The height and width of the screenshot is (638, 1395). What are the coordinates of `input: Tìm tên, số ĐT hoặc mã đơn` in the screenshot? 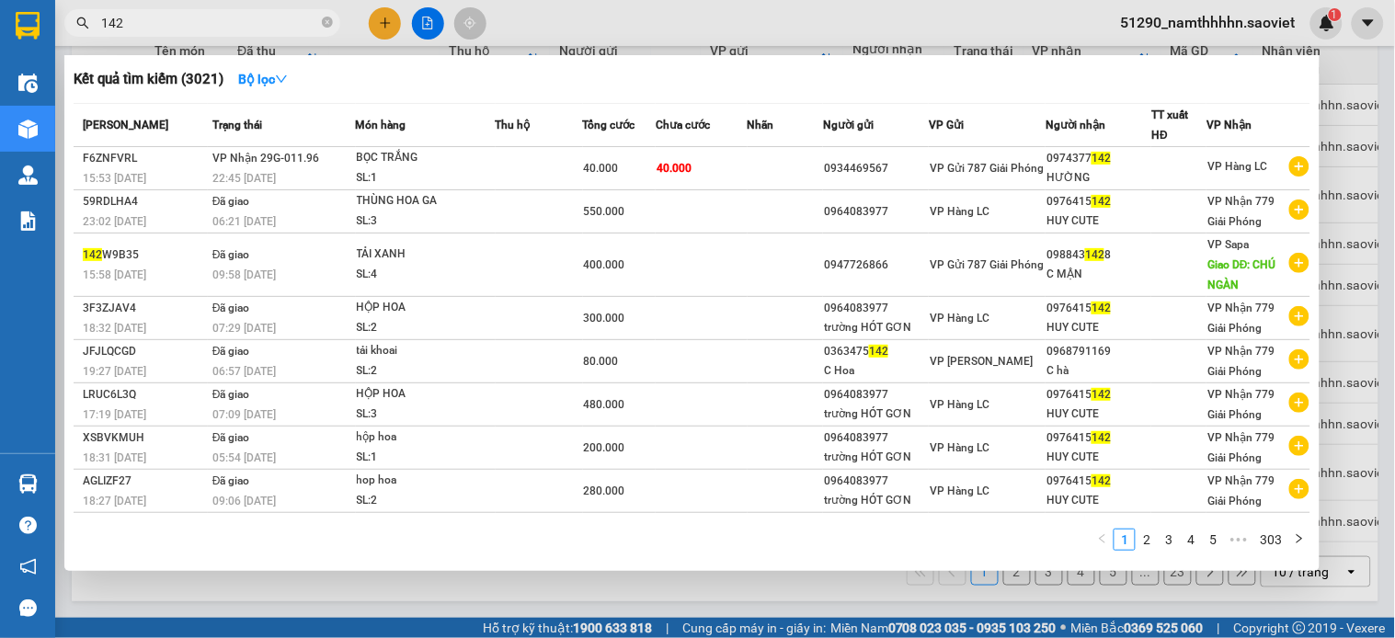 It's located at (210, 23).